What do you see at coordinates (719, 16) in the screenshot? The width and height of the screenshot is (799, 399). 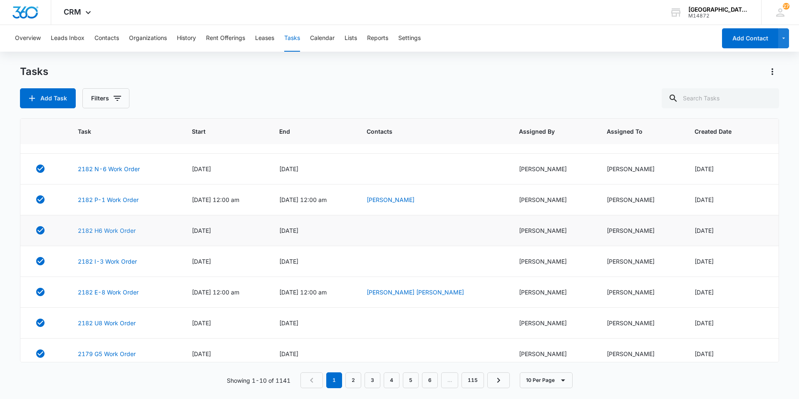 I see `div: account id` at bounding box center [719, 16].